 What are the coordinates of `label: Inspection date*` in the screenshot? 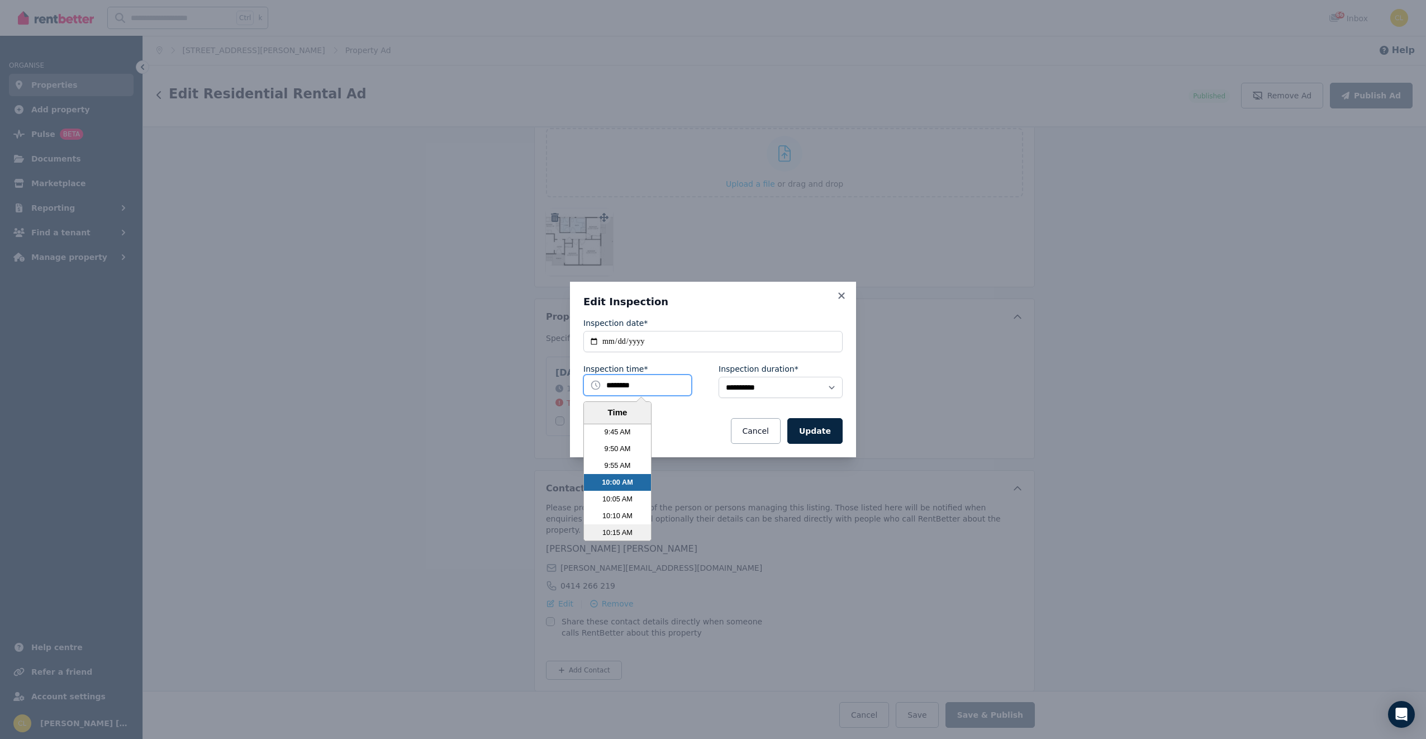 It's located at (615, 323).